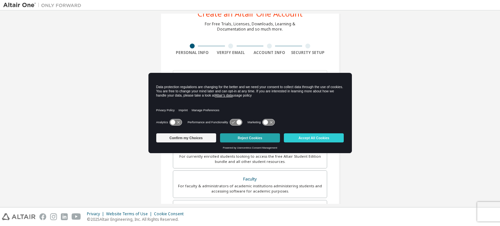  Describe the element at coordinates (308, 53) in the screenshot. I see `div: Security Setup` at that location.